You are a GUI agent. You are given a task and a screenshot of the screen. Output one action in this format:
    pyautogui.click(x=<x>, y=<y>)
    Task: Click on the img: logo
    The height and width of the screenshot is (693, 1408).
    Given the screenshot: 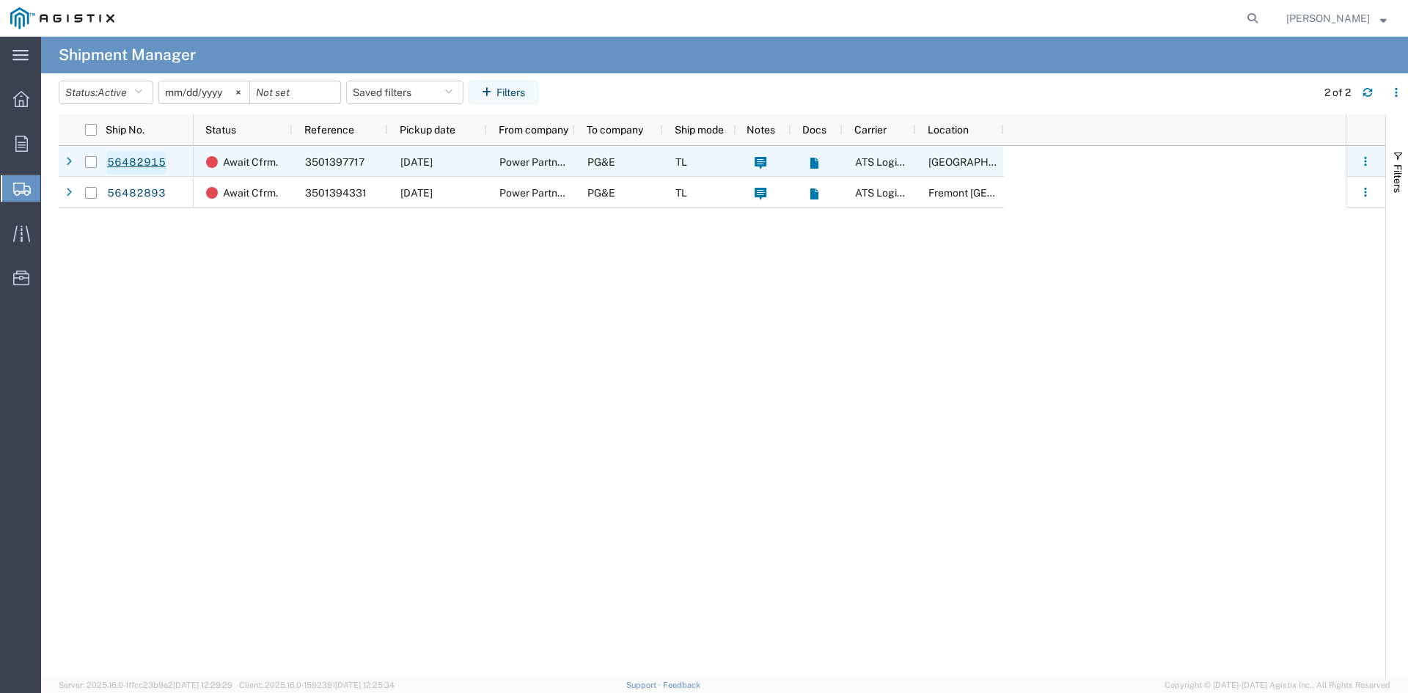 What is the action you would take?
    pyautogui.click(x=62, y=18)
    